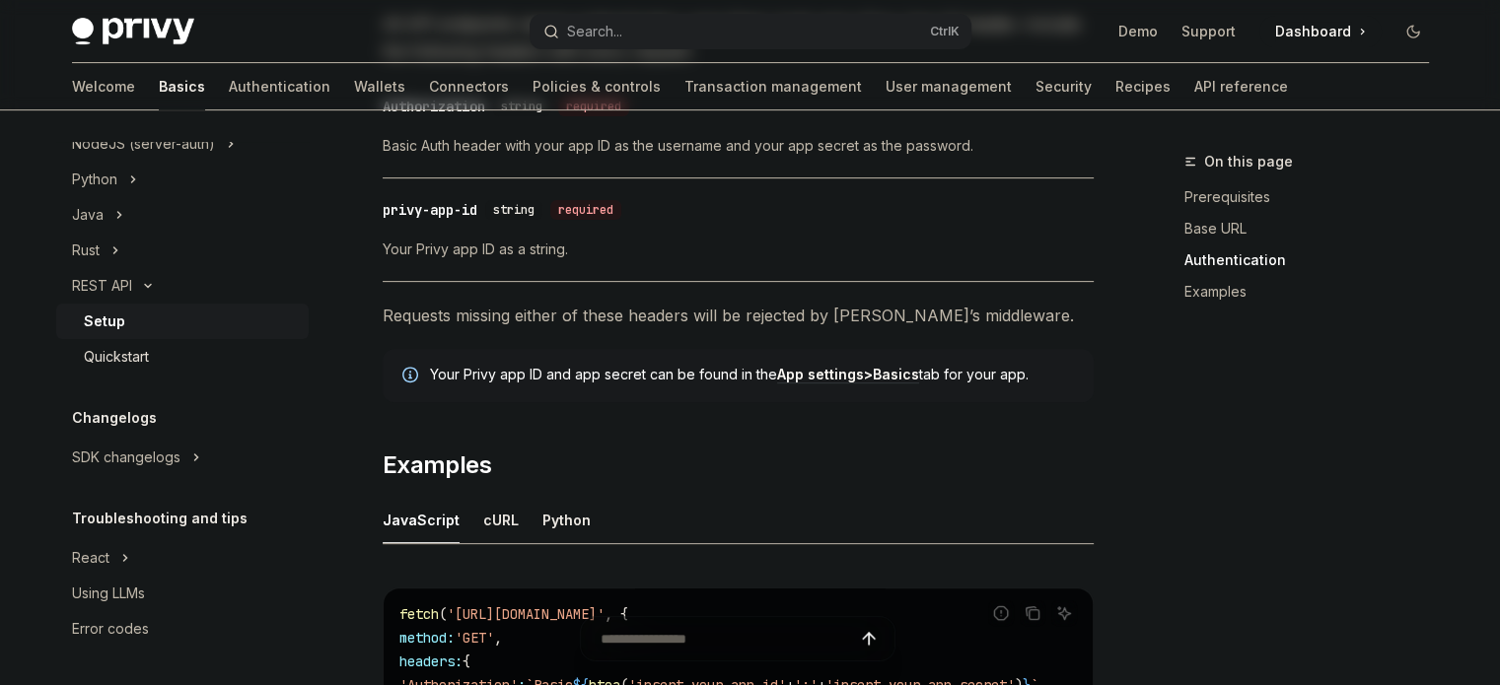  I want to click on strong: Basics, so click(895, 374).